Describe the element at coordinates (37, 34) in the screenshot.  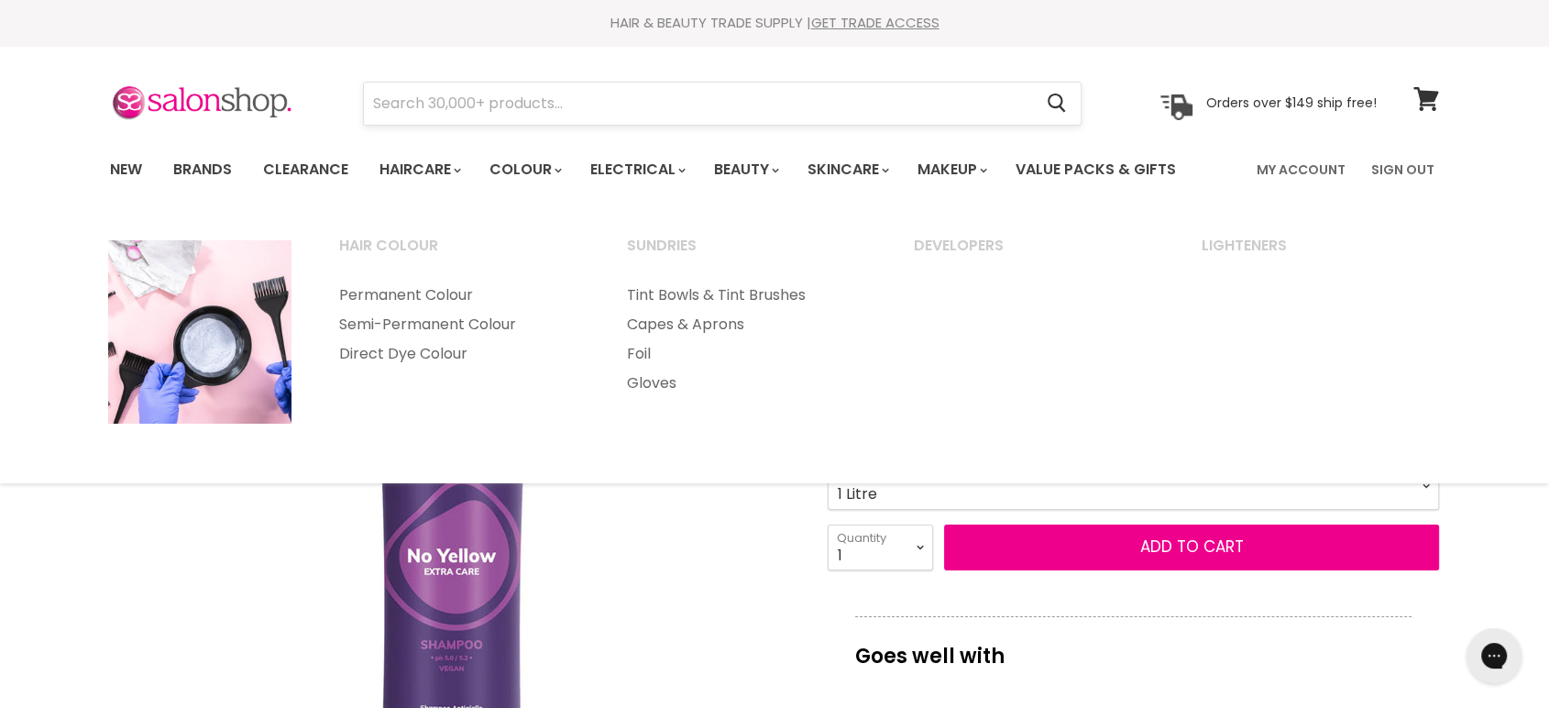
I see `button: Gorgias live chat` at that location.